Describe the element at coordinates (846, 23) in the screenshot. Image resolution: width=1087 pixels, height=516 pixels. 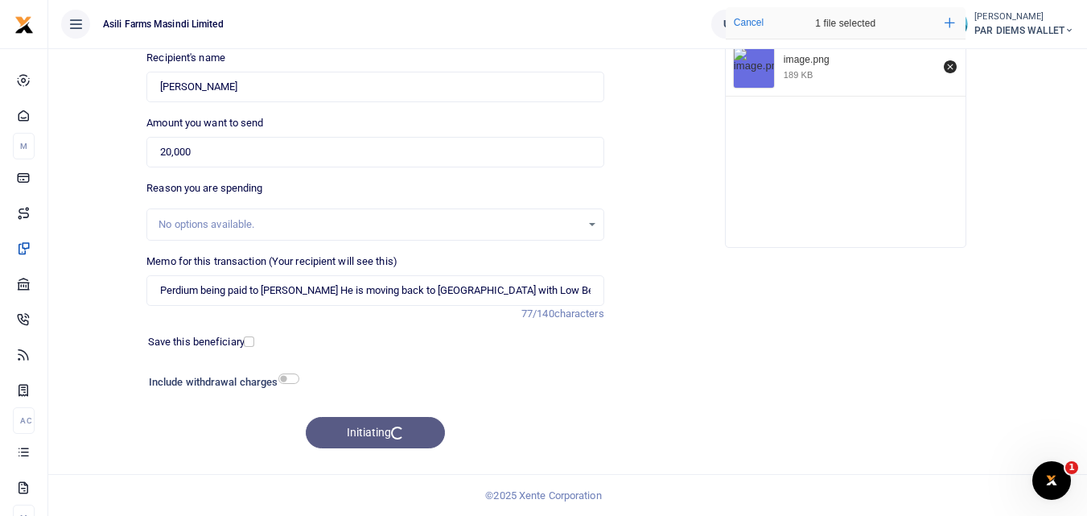
I see `div: 1 file selected` at that location.